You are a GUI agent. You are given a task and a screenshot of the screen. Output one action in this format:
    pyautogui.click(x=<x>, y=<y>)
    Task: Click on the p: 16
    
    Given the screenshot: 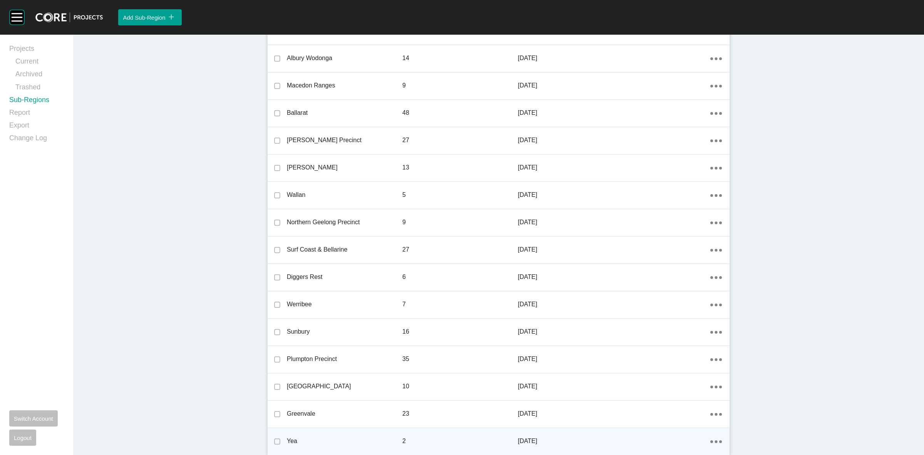 What is the action you would take?
    pyautogui.click(x=460, y=331)
    